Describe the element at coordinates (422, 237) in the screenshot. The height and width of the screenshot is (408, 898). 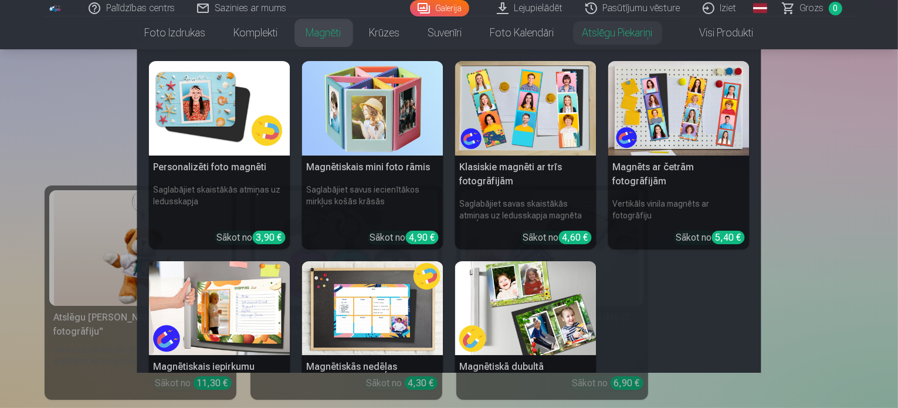
I see `div: 4,90 €` at that location.